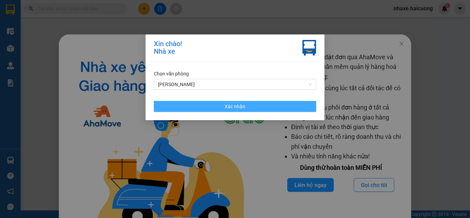  Describe the element at coordinates (235, 74) in the screenshot. I see `div: Chọn văn phòng` at that location.